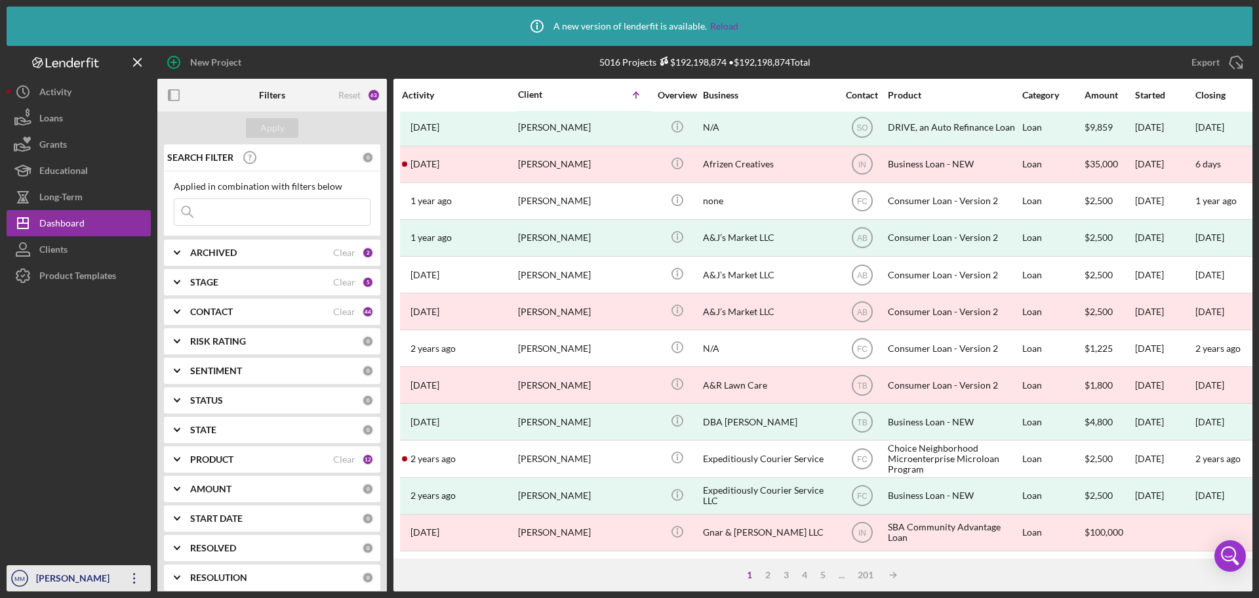 The height and width of the screenshot is (598, 1259). Describe the element at coordinates (20, 578) in the screenshot. I see `text: MM` at that location.